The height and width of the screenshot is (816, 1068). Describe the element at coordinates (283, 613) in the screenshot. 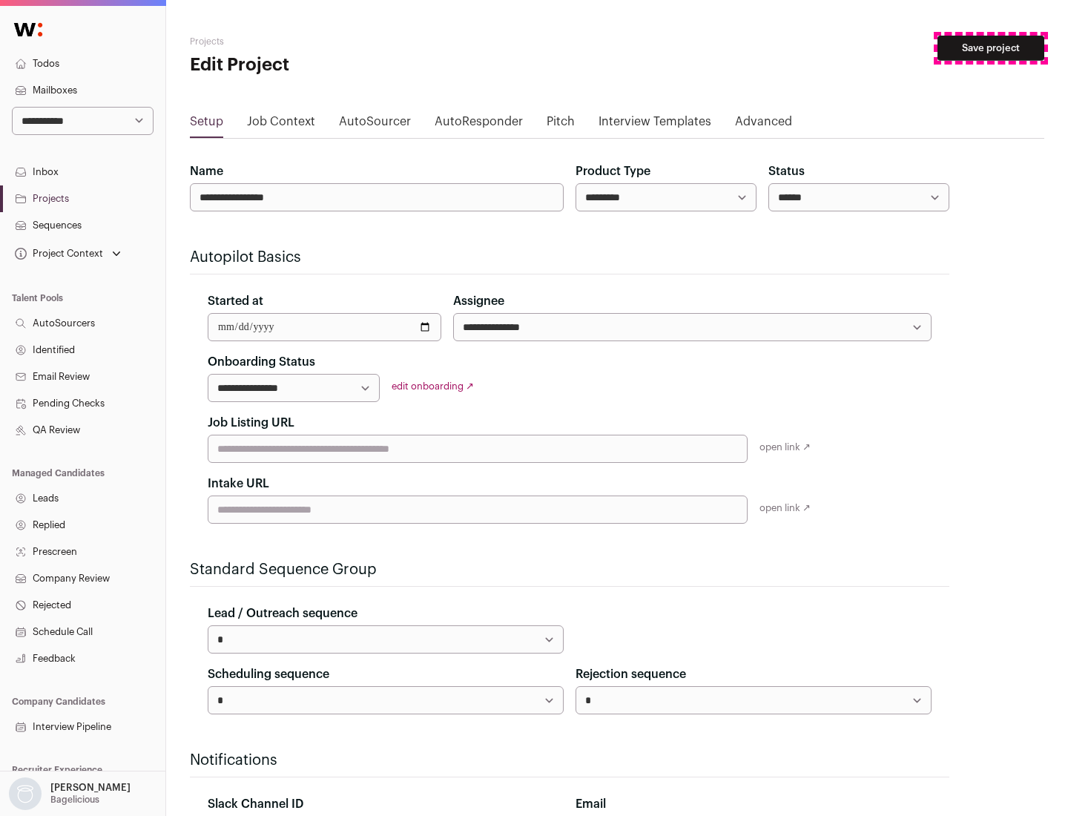

I see `label: Lead / Outreach sequence` at that location.